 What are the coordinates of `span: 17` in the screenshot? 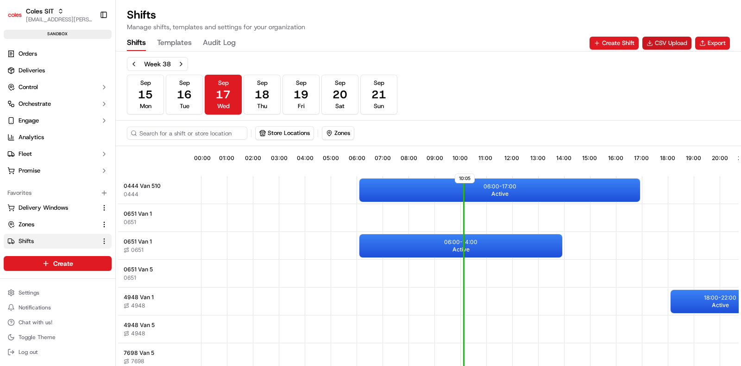 It's located at (223, 95).